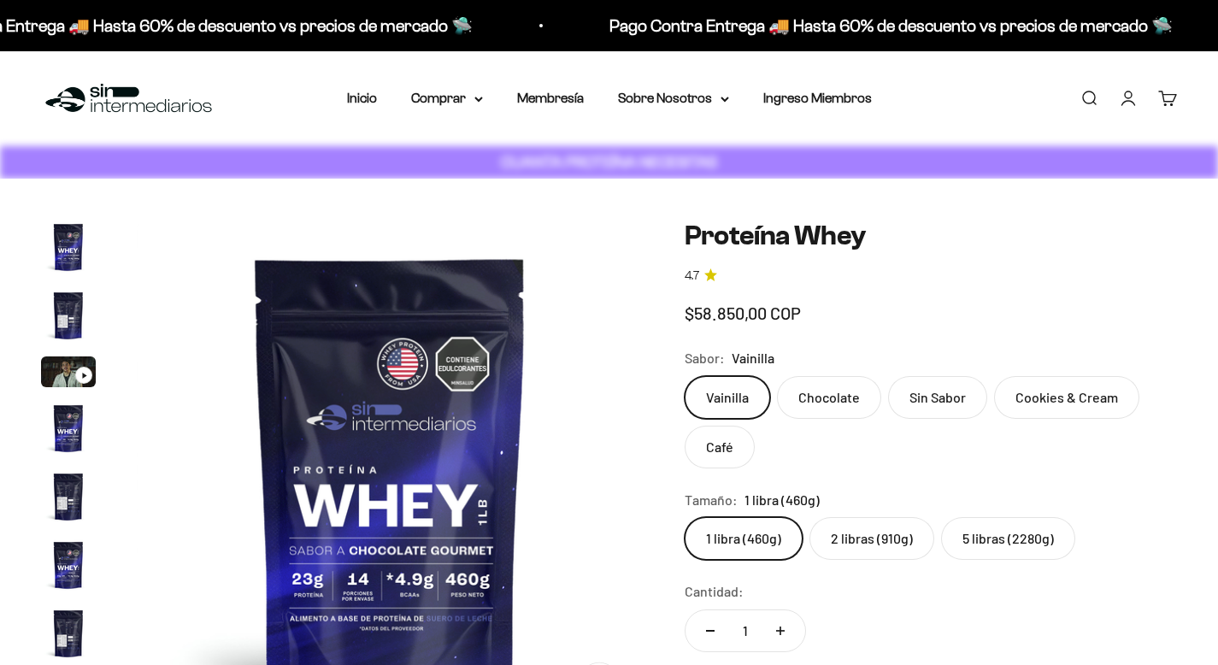 This screenshot has height=665, width=1218. Describe the element at coordinates (691, 276) in the screenshot. I see `span: 4.7` at that location.